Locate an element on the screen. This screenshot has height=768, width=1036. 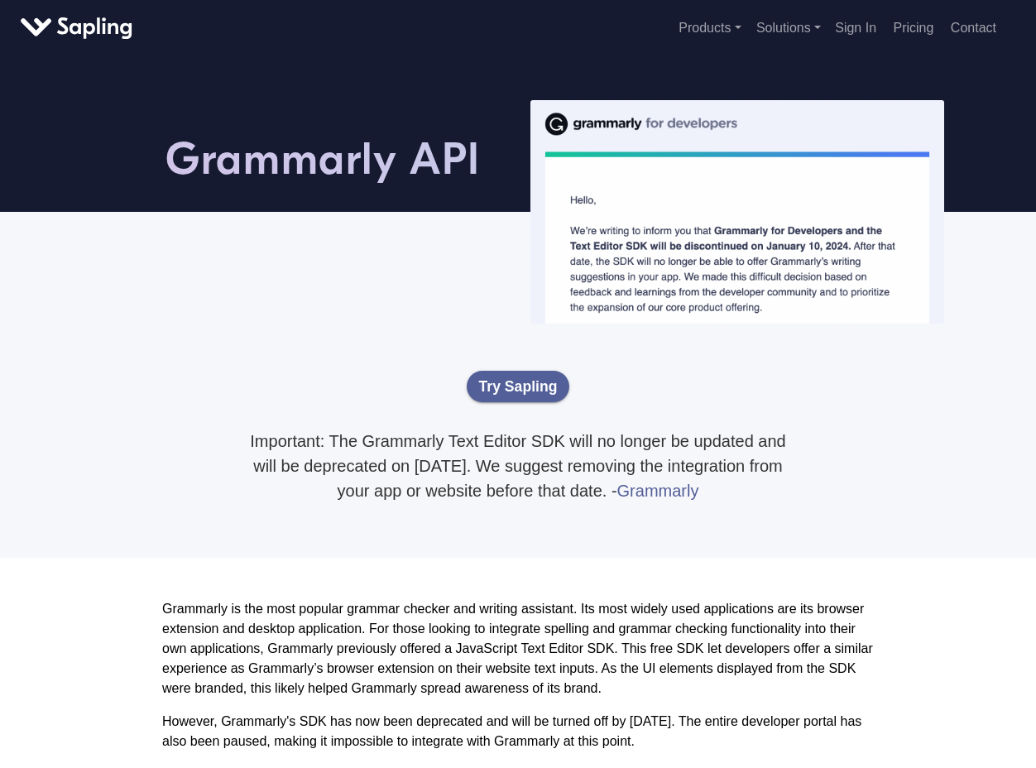
a: Contact is located at coordinates (973, 27).